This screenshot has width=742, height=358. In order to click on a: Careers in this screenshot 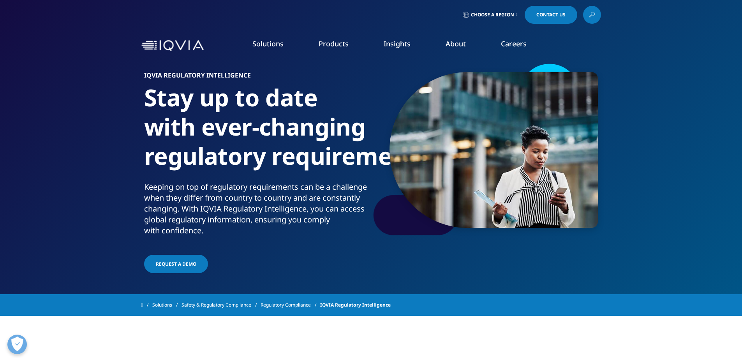, I will do `click(514, 44)`.